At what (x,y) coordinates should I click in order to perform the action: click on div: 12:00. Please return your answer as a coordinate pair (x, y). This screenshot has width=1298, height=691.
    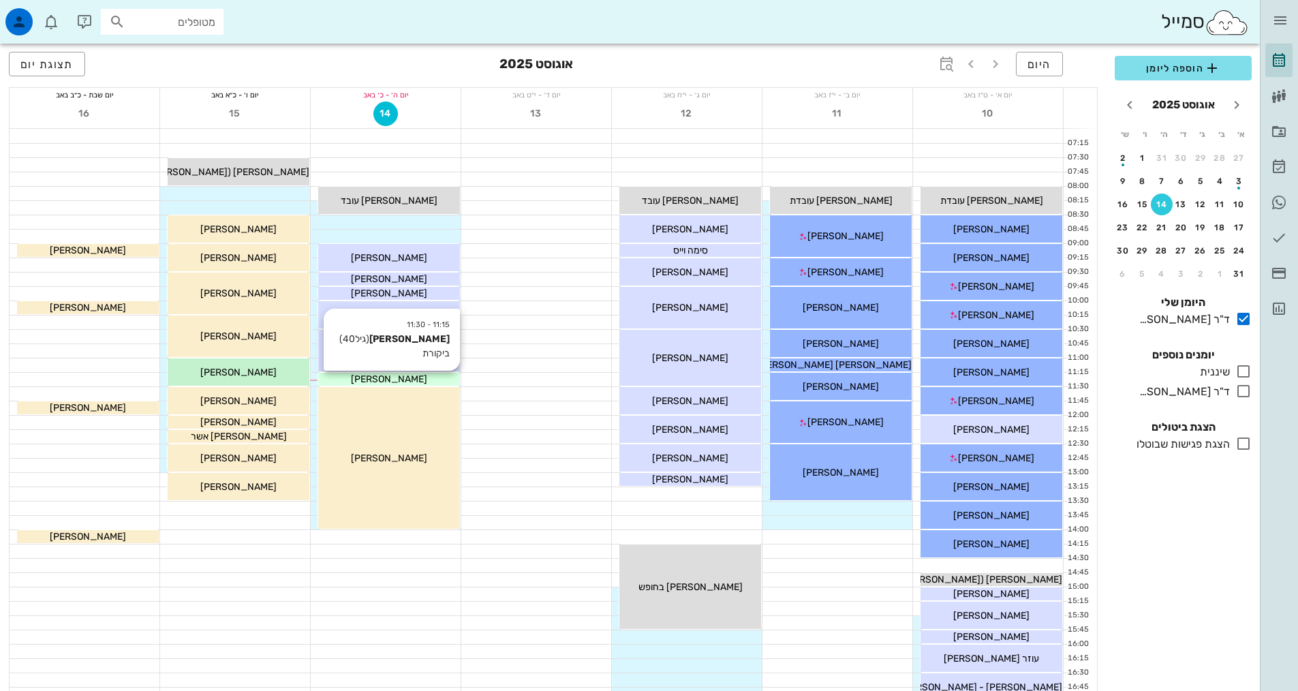
    Looking at the image, I should click on (1078, 415).